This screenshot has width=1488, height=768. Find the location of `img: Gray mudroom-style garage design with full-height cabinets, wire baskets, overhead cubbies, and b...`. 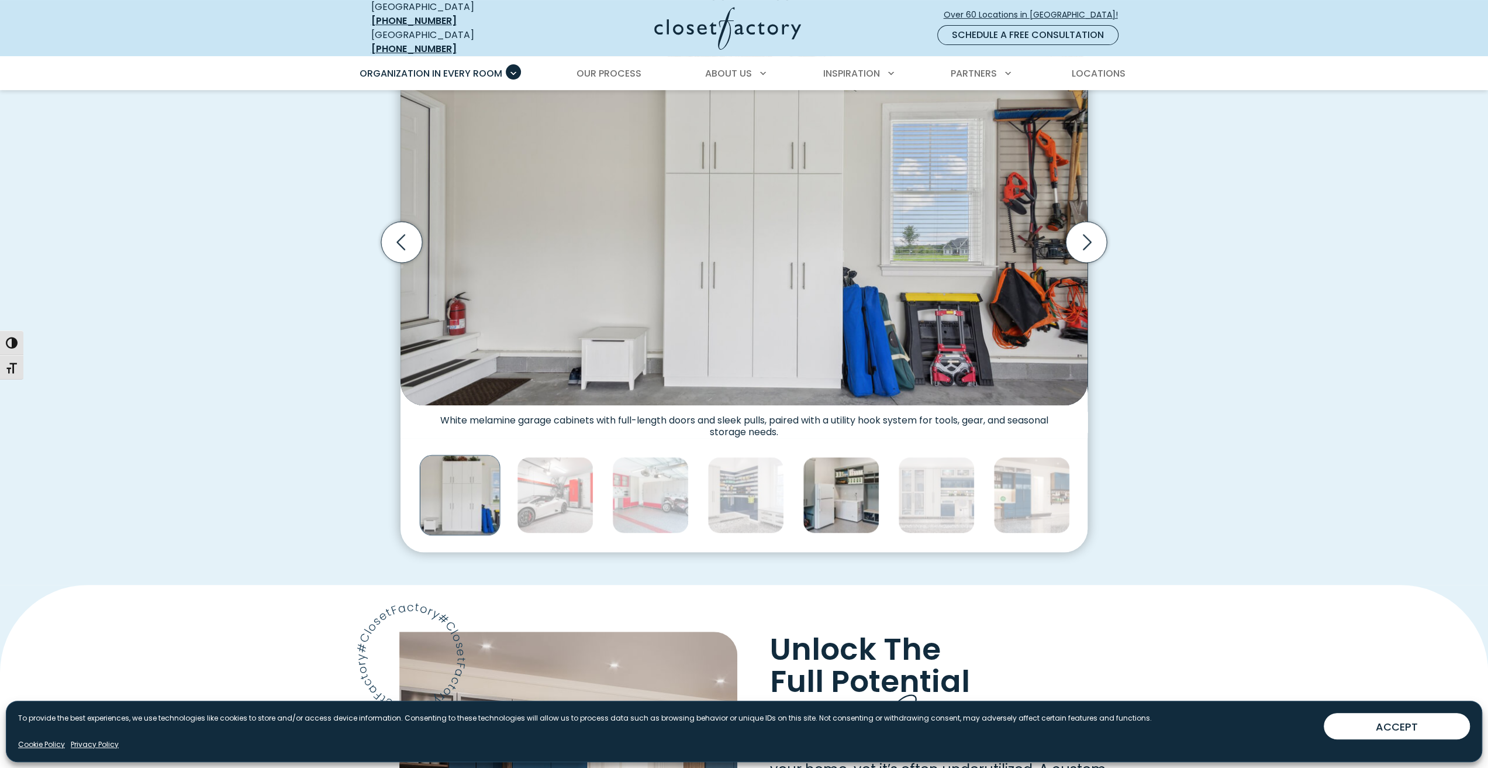

img: Gray mudroom-style garage design with full-height cabinets, wire baskets, overhead cubbies, and b... is located at coordinates (841, 495).